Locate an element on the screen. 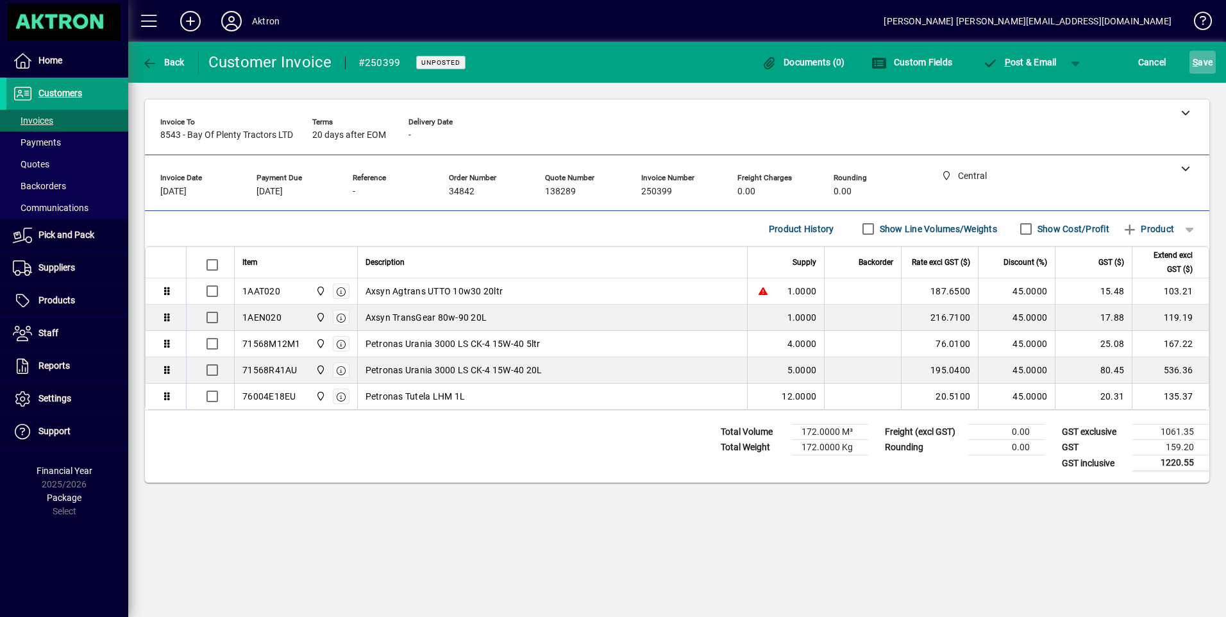 This screenshot has width=1226, height=617. span: Backorder is located at coordinates (876, 262).